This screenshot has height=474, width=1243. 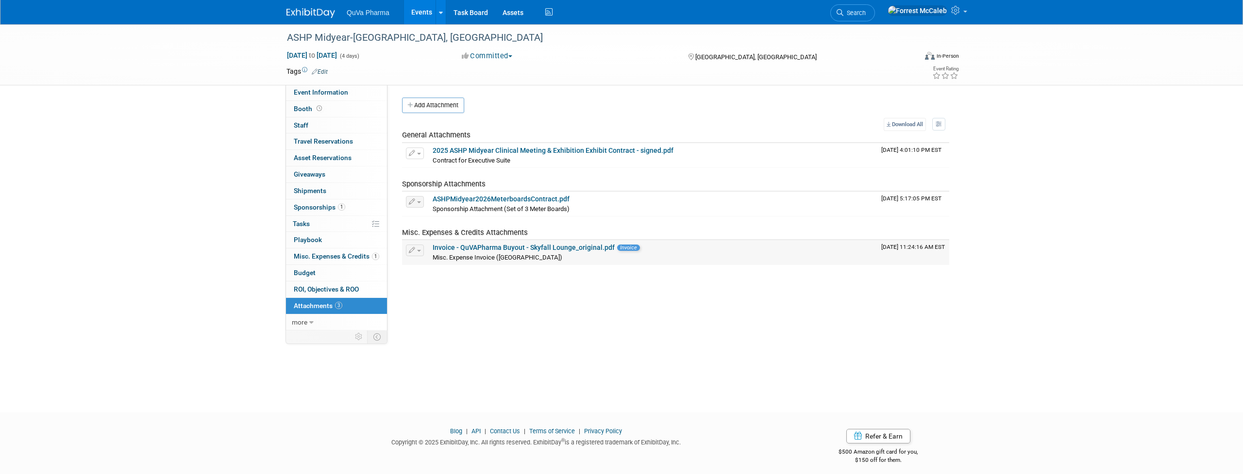 I want to click on a: Giveaways, so click(x=336, y=174).